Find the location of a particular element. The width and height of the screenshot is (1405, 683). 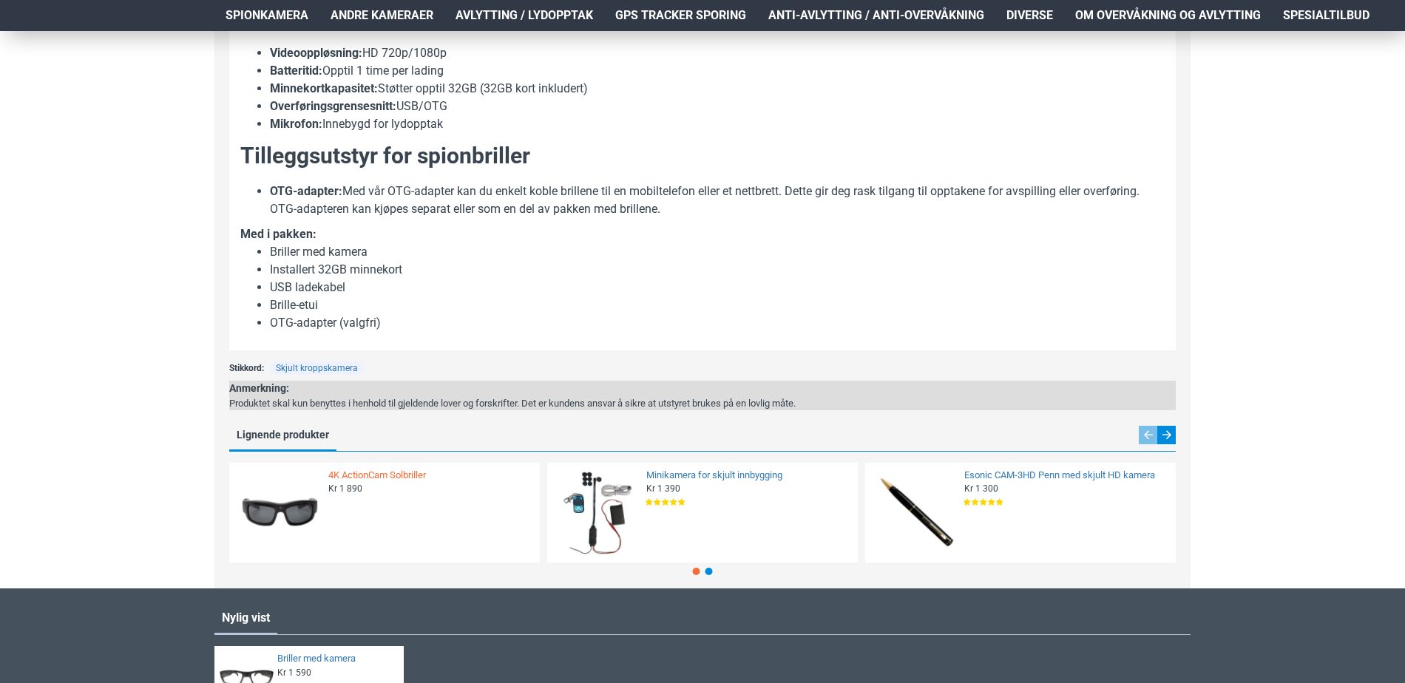

b: Overføringsgrensesnitt: is located at coordinates (333, 106).